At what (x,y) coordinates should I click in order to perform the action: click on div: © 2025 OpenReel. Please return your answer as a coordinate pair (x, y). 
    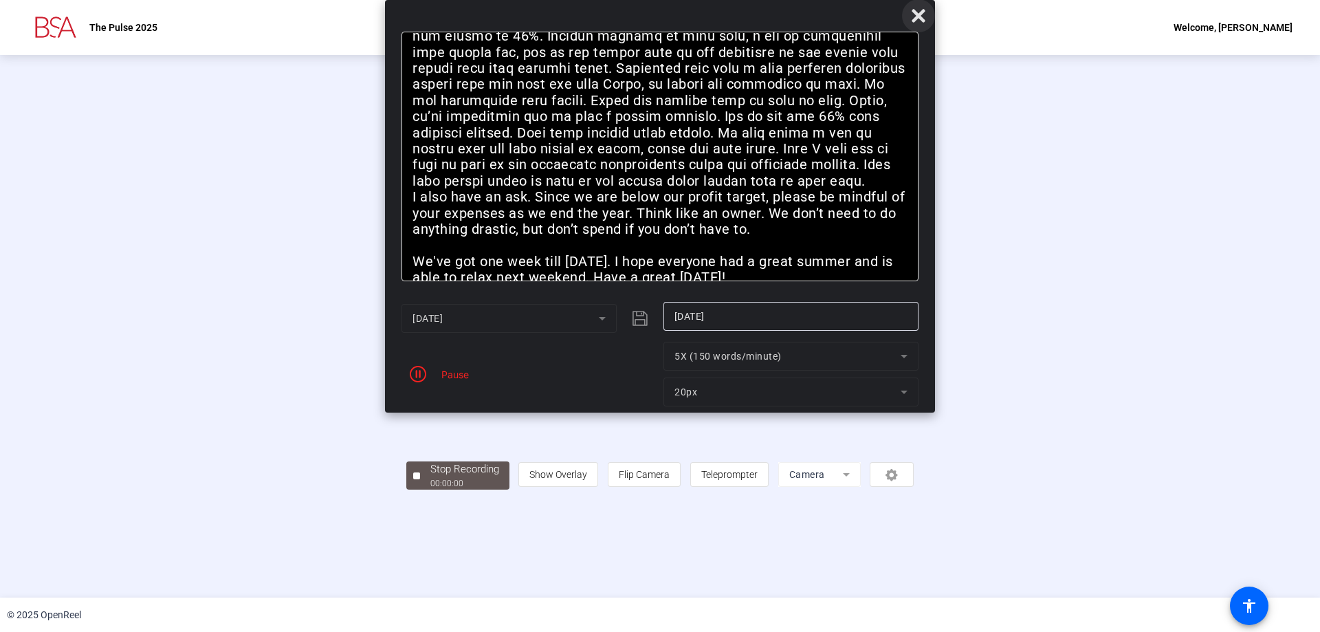
    Looking at the image, I should click on (44, 614).